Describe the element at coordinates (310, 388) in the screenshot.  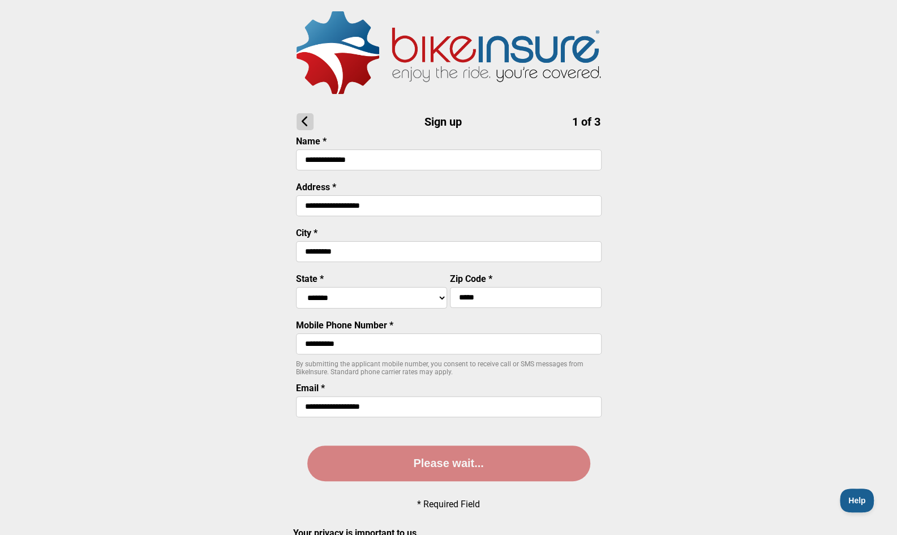
I see `label: Email *` at that location.